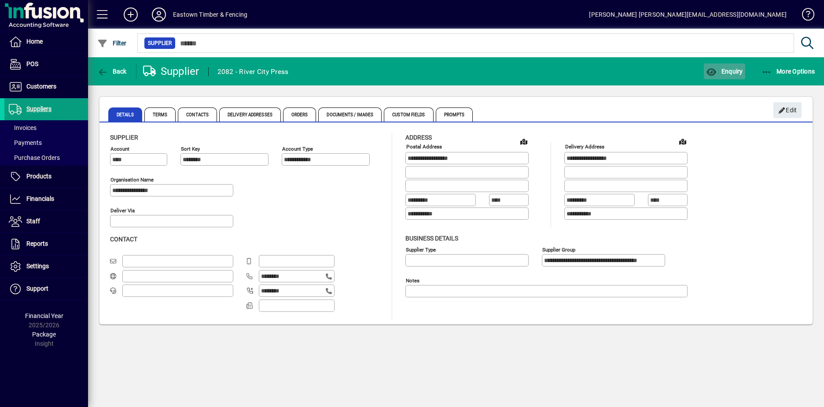 The height and width of the screenshot is (407, 824). I want to click on span: Home, so click(34, 41).